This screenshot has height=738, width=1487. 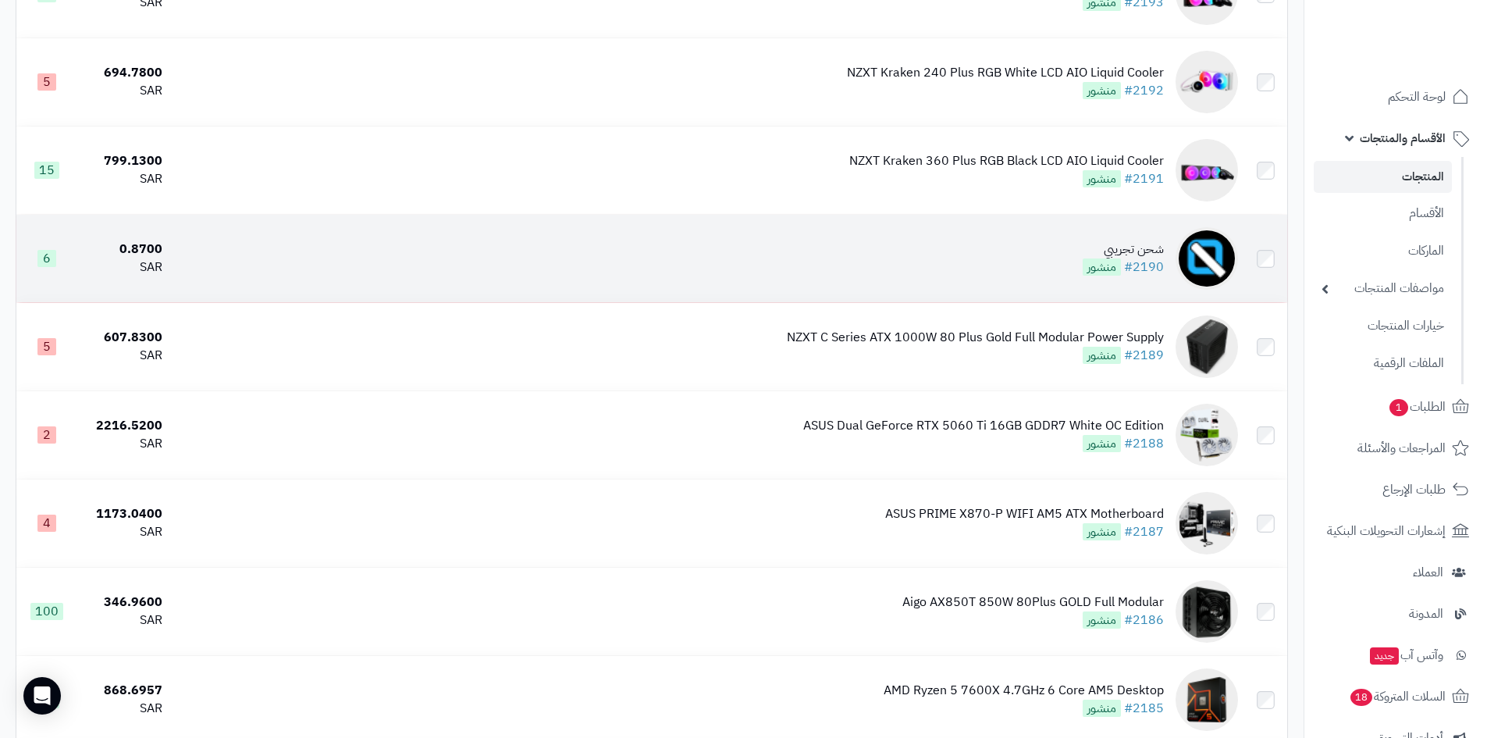 What do you see at coordinates (1207, 435) in the screenshot?
I see `img: ASUS Dual GeForce RTX 5060 Ti 16GB GDDR7 White OC Edition` at bounding box center [1207, 435].